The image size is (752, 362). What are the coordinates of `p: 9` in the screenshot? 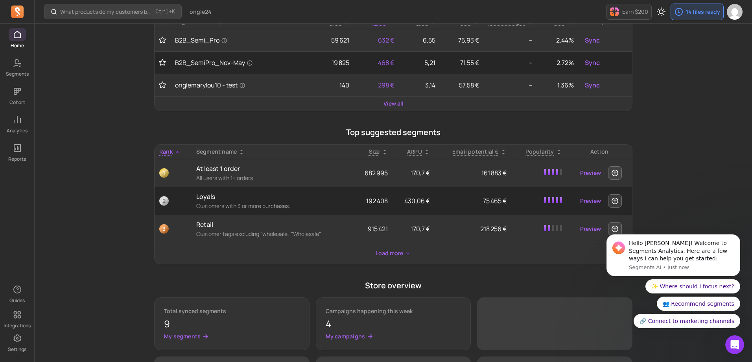 It's located at (232, 323).